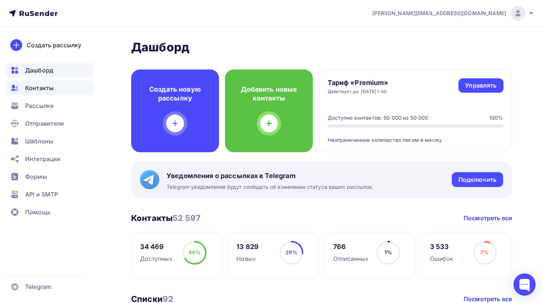  What do you see at coordinates (50, 106) in the screenshot?
I see `a: Рассылки` at bounding box center [50, 106].